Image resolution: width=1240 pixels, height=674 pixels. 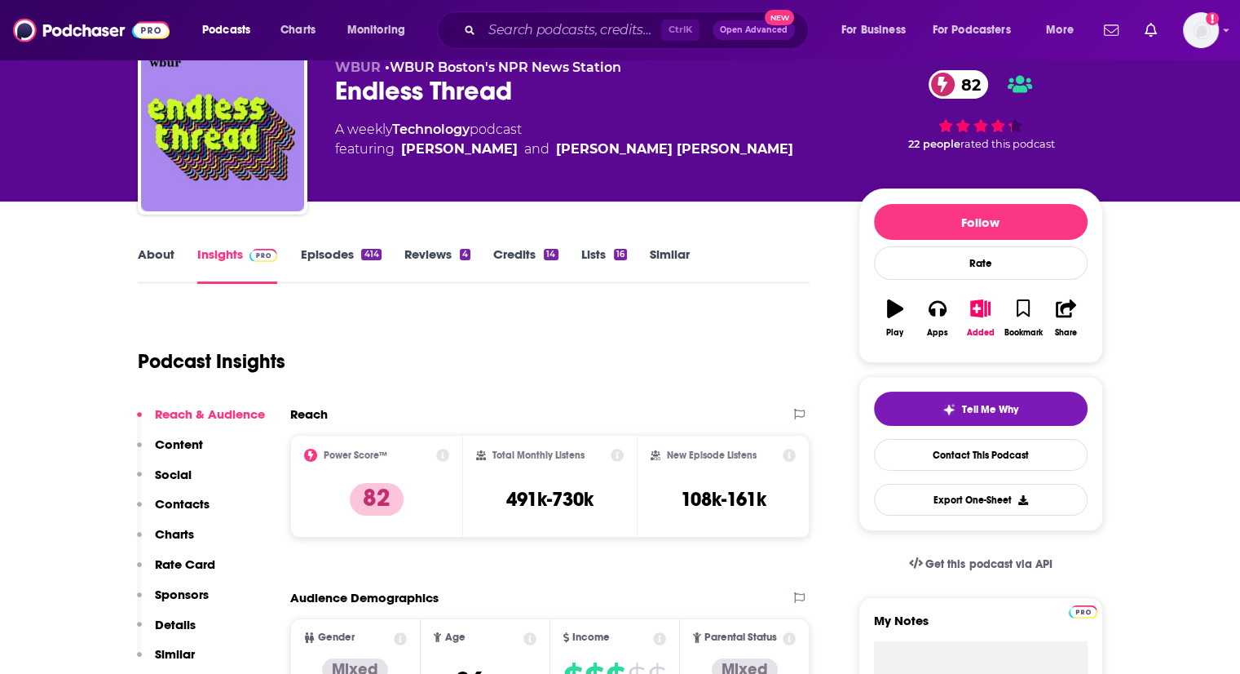 I want to click on a: Charts, so click(x=298, y=30).